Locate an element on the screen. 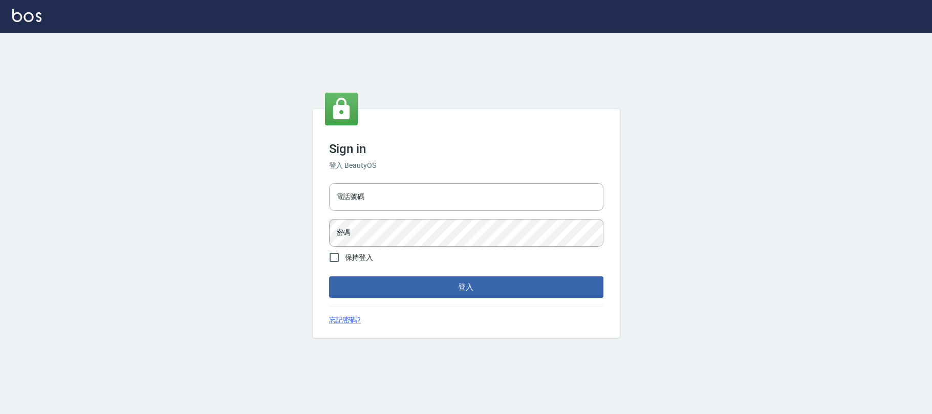 The height and width of the screenshot is (414, 932). span: 保持登入 is located at coordinates (359, 257).